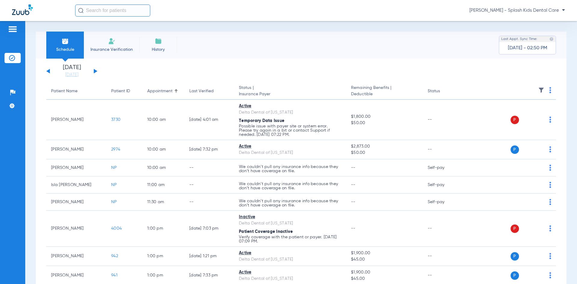 The height and width of the screenshot is (284, 577). I want to click on input: Search for patients, so click(113, 11).